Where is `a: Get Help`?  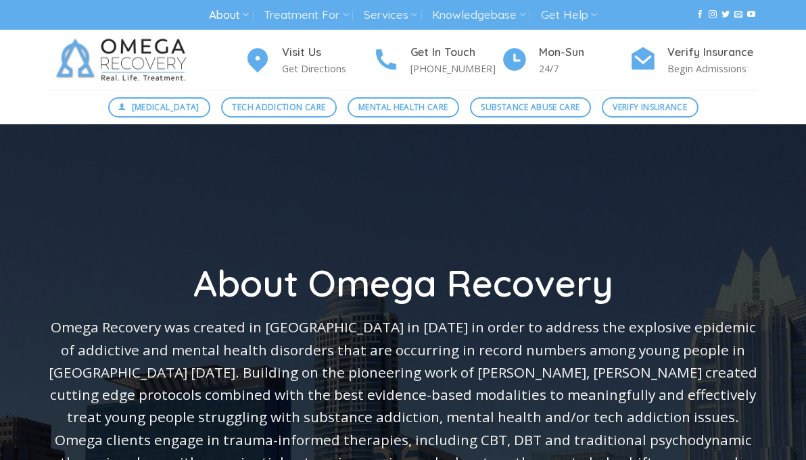 a: Get Help is located at coordinates (569, 15).